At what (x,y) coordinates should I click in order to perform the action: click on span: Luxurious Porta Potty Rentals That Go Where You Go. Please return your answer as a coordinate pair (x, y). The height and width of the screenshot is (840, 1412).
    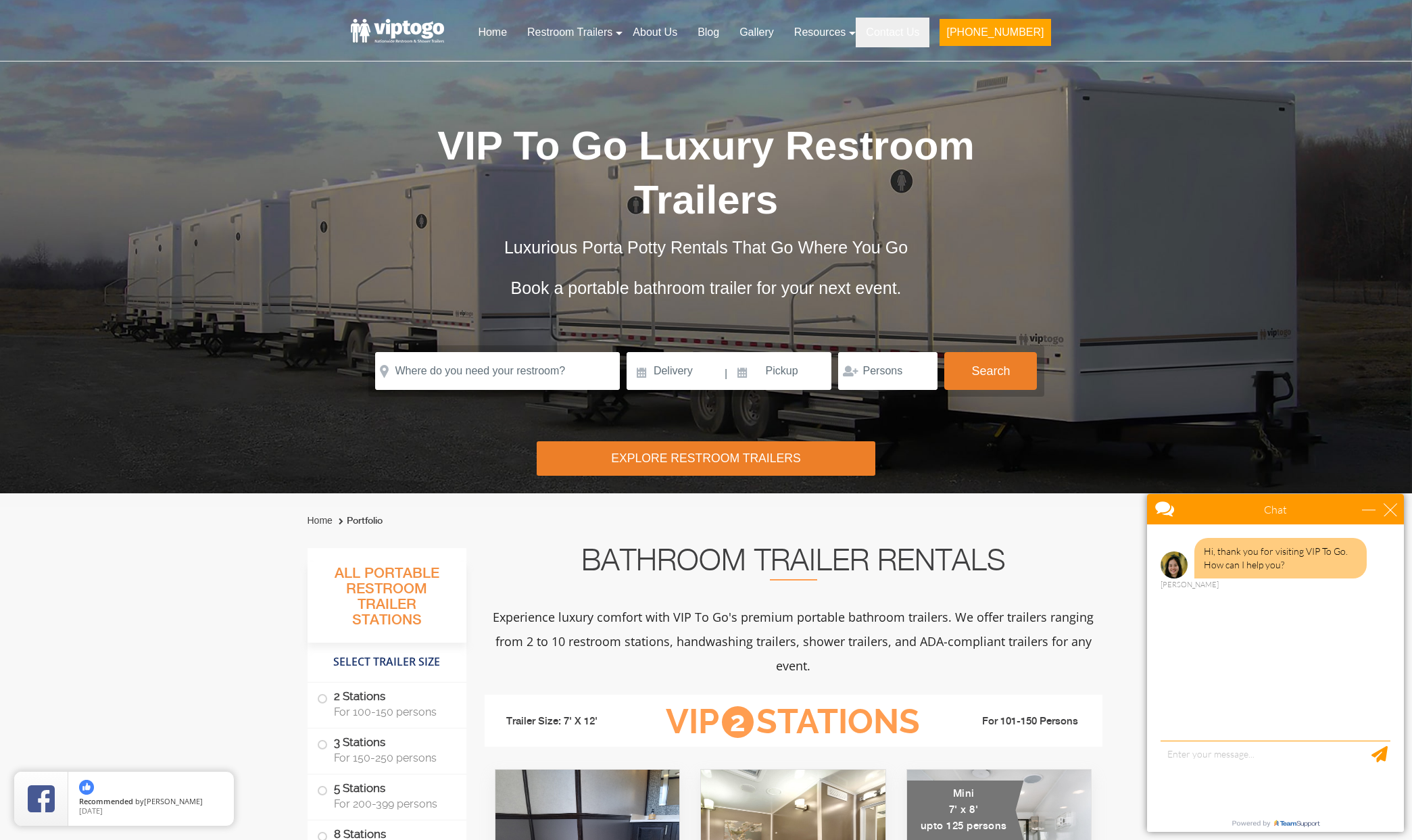
    Looking at the image, I should click on (706, 247).